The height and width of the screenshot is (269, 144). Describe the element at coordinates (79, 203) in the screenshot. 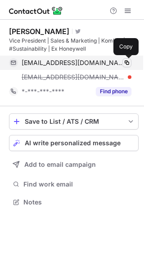

I see `span: Notes` at that location.